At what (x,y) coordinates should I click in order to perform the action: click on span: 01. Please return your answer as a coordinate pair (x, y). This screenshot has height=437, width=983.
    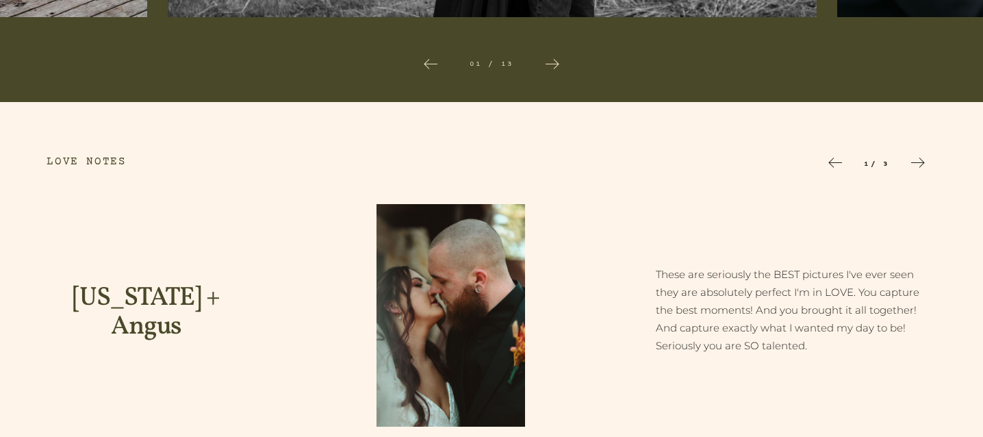
    Looking at the image, I should click on (476, 64).